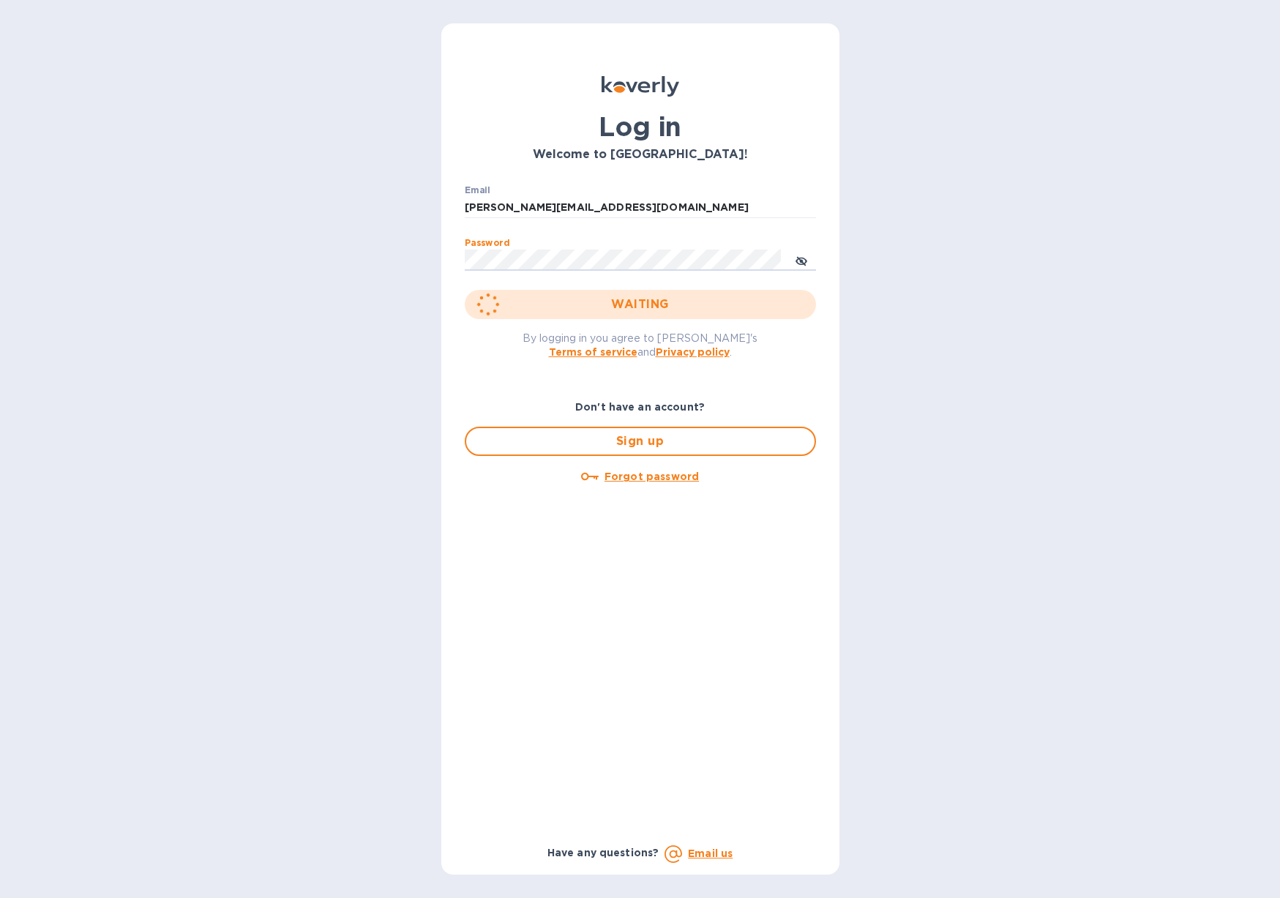 Image resolution: width=1280 pixels, height=898 pixels. What do you see at coordinates (477, 190) in the screenshot?
I see `label: Email` at bounding box center [477, 190].